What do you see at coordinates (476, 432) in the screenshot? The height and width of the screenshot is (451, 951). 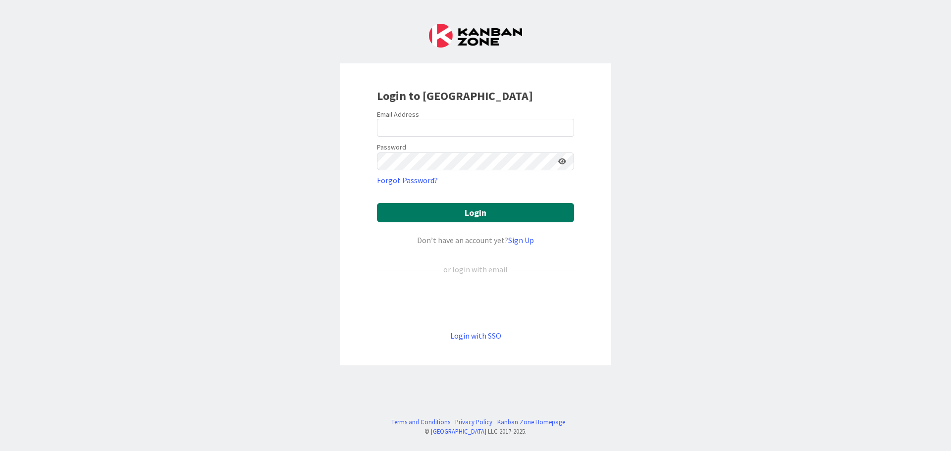 I see `div: © LLC 2017- 2025 .` at bounding box center [476, 432].